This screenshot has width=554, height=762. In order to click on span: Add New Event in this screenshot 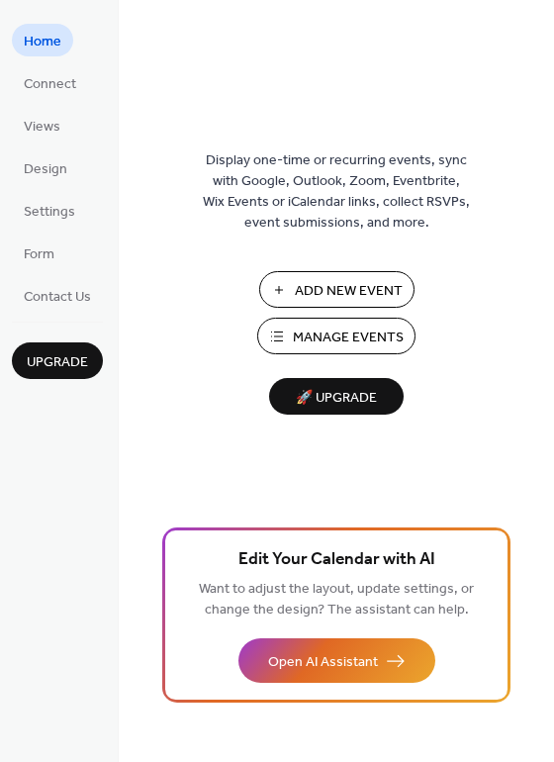, I will do `click(349, 291)`.